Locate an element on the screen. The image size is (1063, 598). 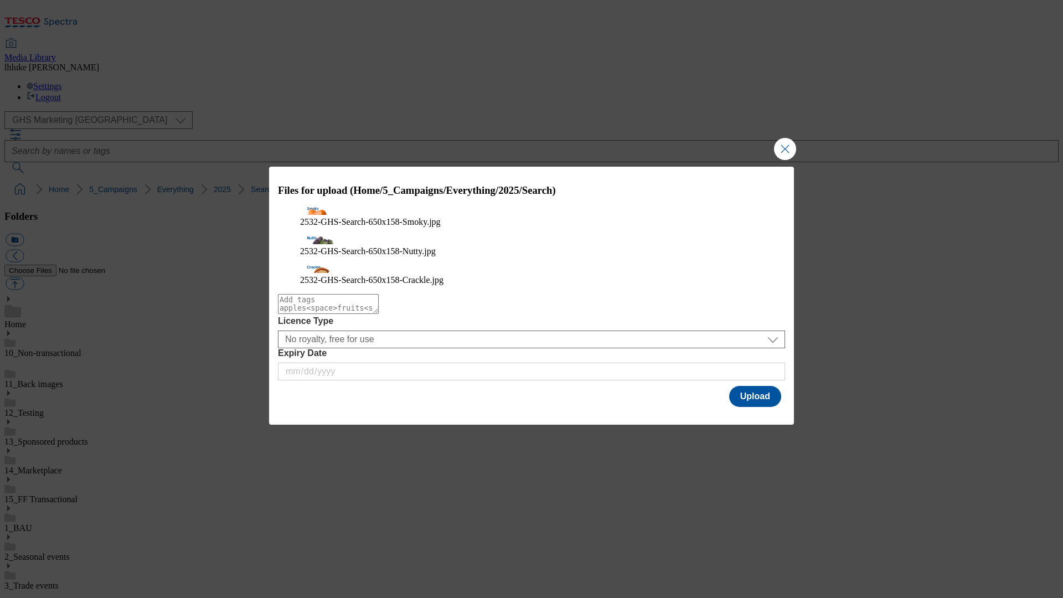
button: Upload is located at coordinates (755, 396).